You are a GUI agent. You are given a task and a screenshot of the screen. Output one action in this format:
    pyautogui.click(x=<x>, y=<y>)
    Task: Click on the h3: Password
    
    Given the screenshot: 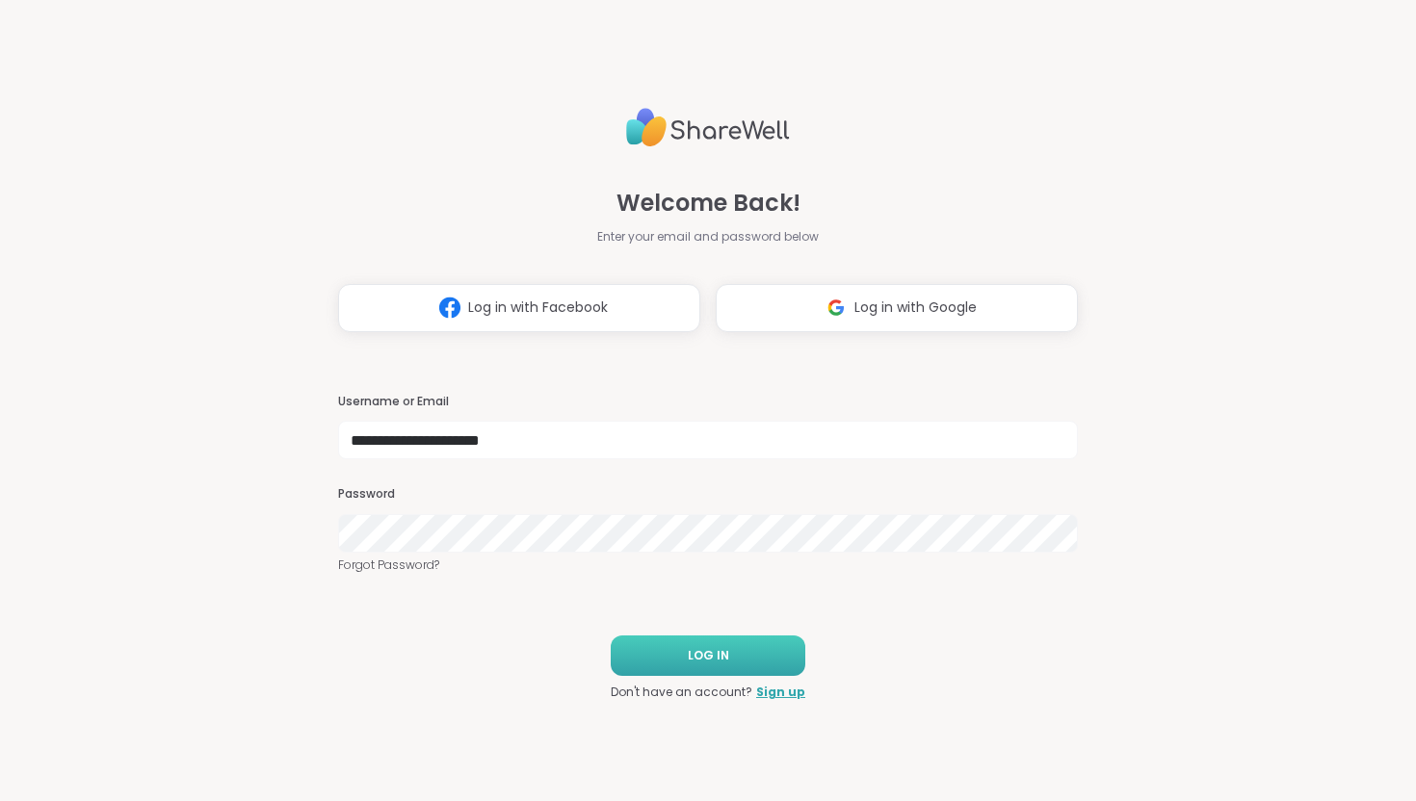 What is the action you would take?
    pyautogui.click(x=708, y=494)
    